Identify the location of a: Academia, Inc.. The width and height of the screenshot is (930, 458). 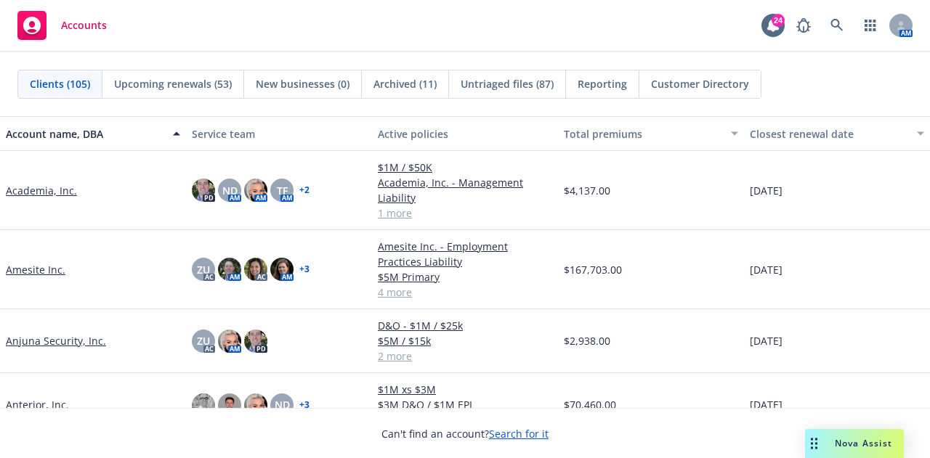
(41, 190).